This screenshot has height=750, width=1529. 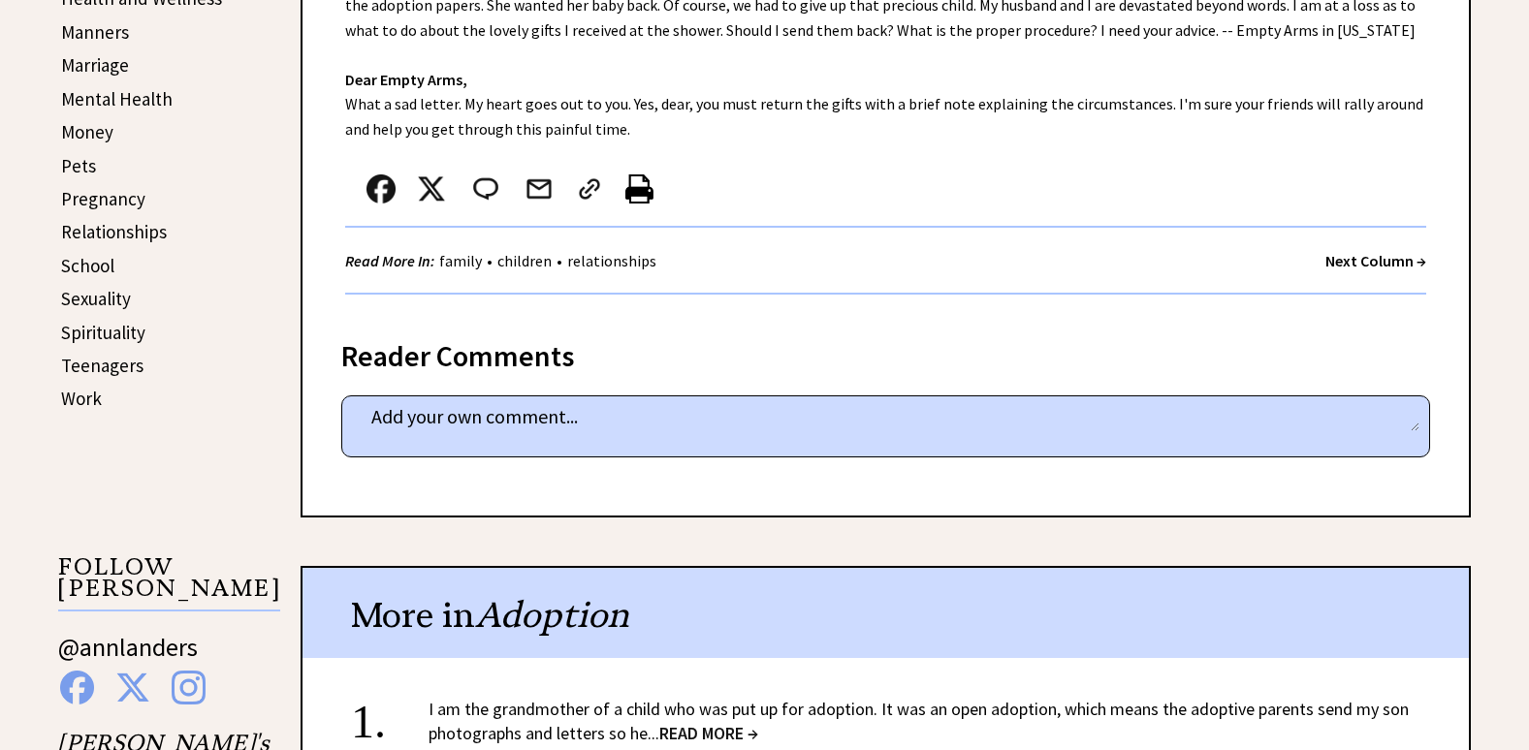 I want to click on a: relationships, so click(x=612, y=261).